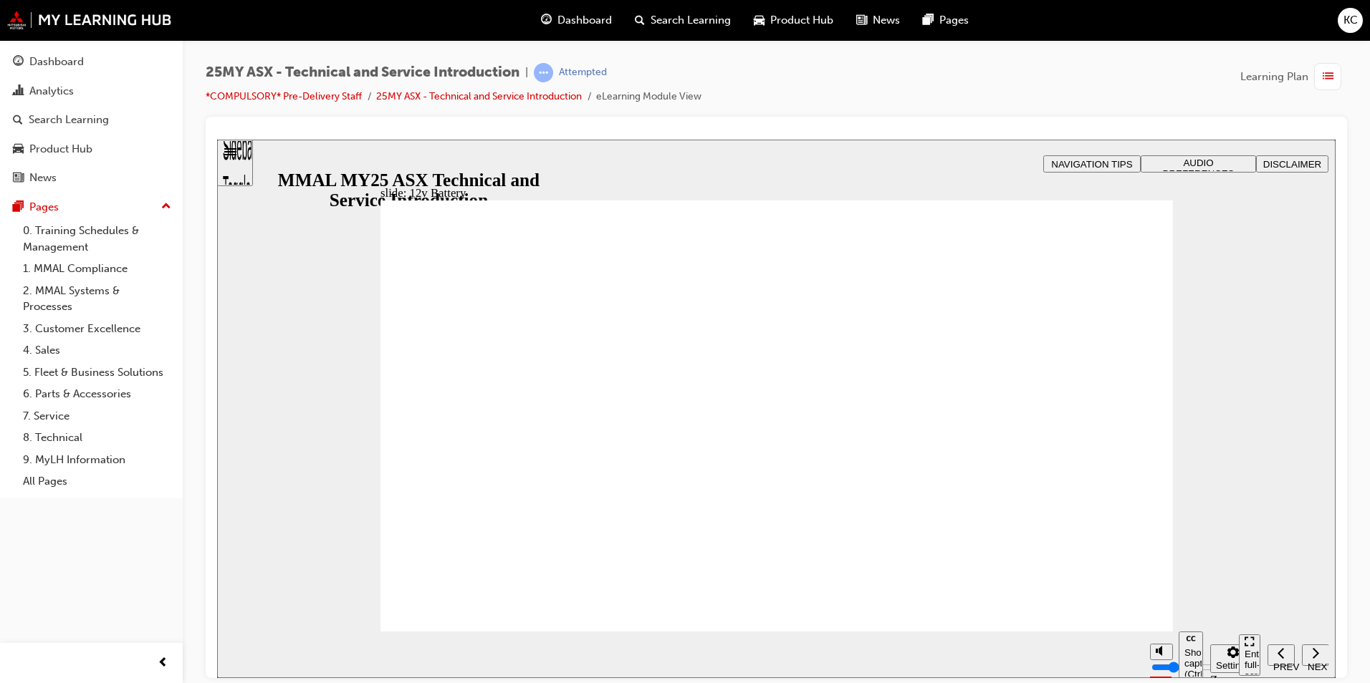 This screenshot has width=1370, height=683. What do you see at coordinates (874, 24) in the screenshot?
I see `span: NAVIGATION TIPS` at bounding box center [874, 24].